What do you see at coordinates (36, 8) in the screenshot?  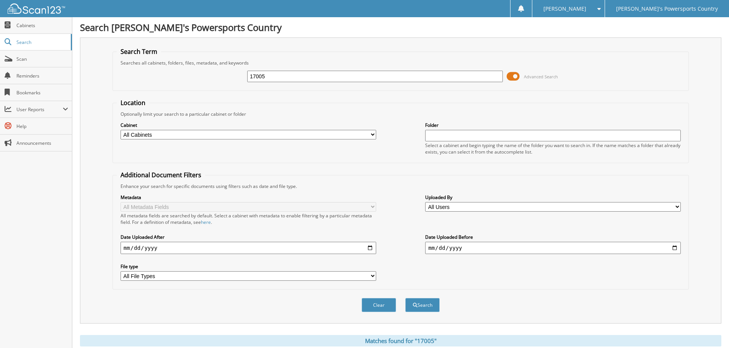 I see `img: scan123-logo-white.svg` at bounding box center [36, 8].